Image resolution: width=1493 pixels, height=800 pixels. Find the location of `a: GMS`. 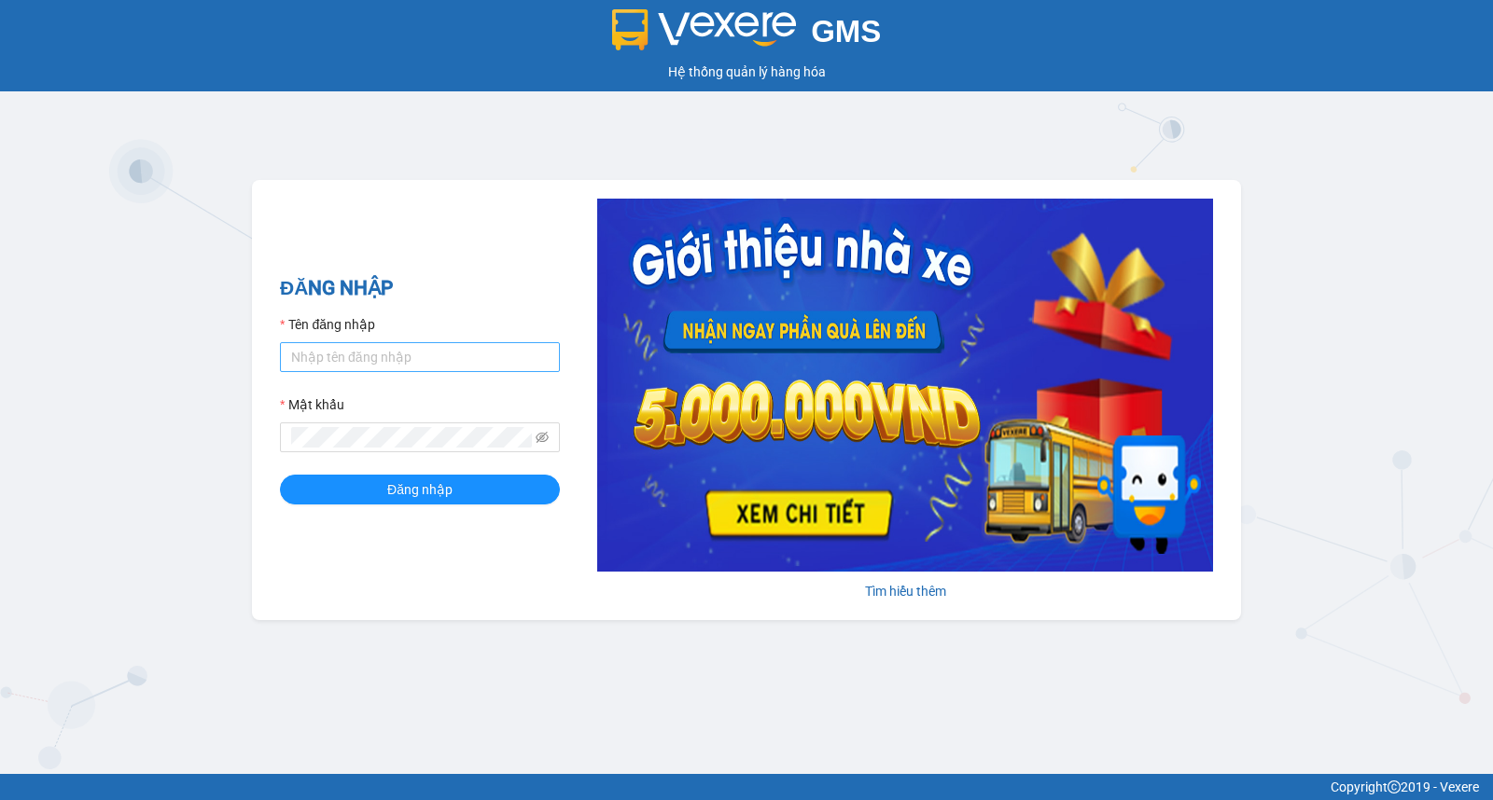

a: GMS is located at coordinates (746, 35).